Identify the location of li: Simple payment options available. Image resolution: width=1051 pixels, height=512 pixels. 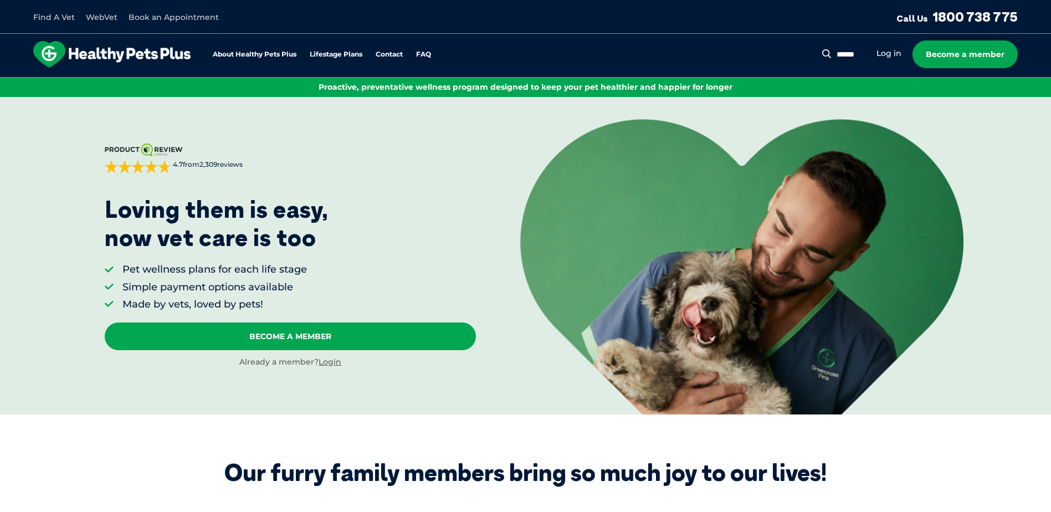
(214, 287).